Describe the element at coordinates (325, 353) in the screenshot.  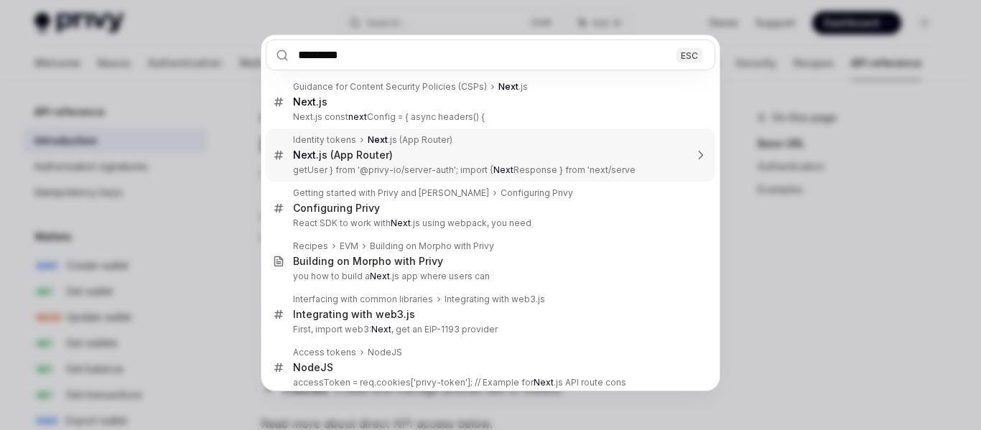
I see `div: Access tokens` at that location.